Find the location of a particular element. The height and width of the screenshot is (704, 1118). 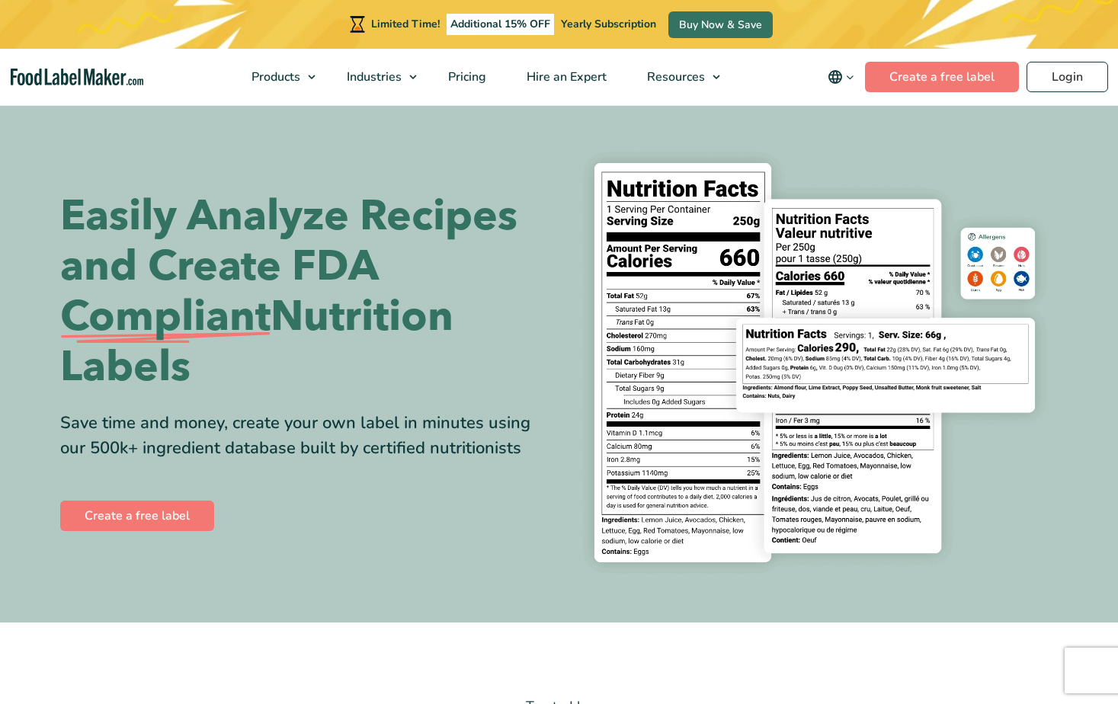

a: Pricing is located at coordinates (465, 77).